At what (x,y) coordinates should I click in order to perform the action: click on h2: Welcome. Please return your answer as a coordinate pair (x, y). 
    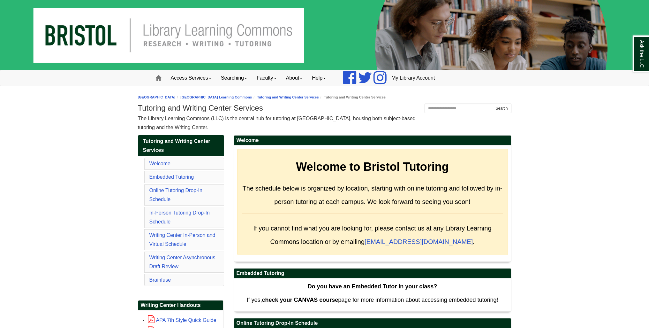
    Looking at the image, I should click on (373, 140).